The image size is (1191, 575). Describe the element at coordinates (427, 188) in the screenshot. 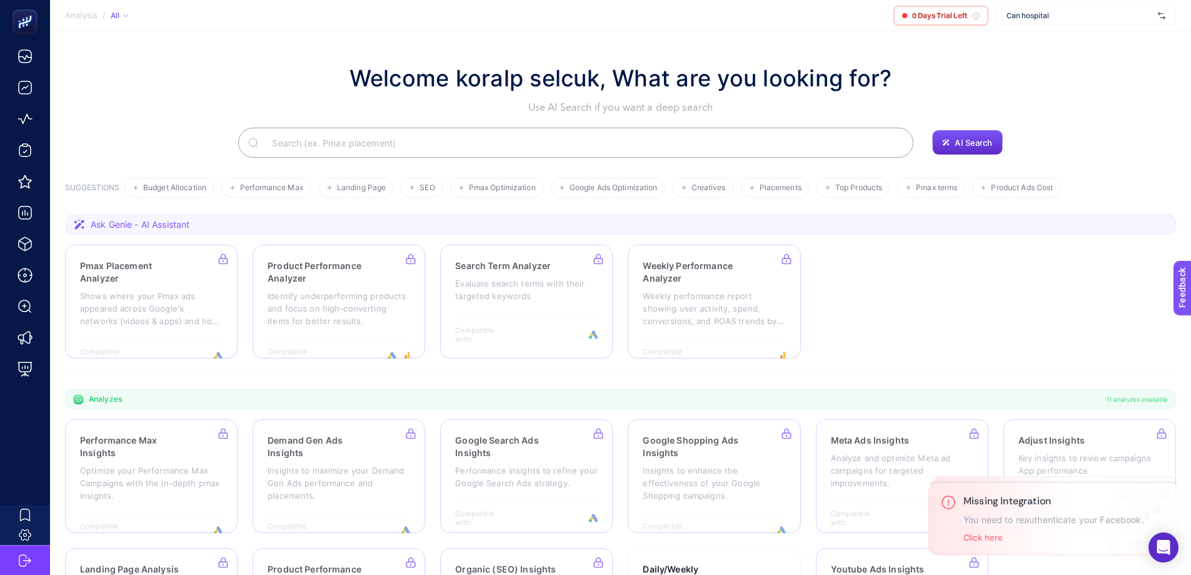

I see `span: SEO` at that location.